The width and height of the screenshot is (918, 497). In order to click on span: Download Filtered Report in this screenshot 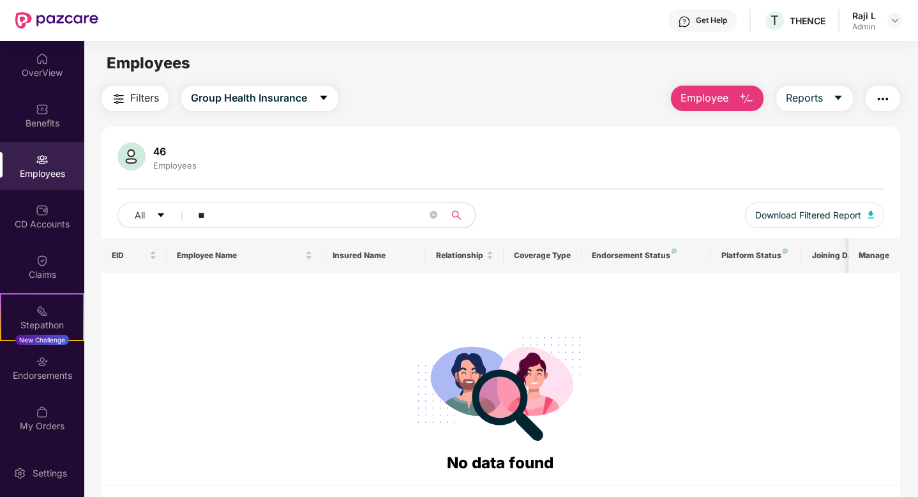, I will do `click(808, 215)`.